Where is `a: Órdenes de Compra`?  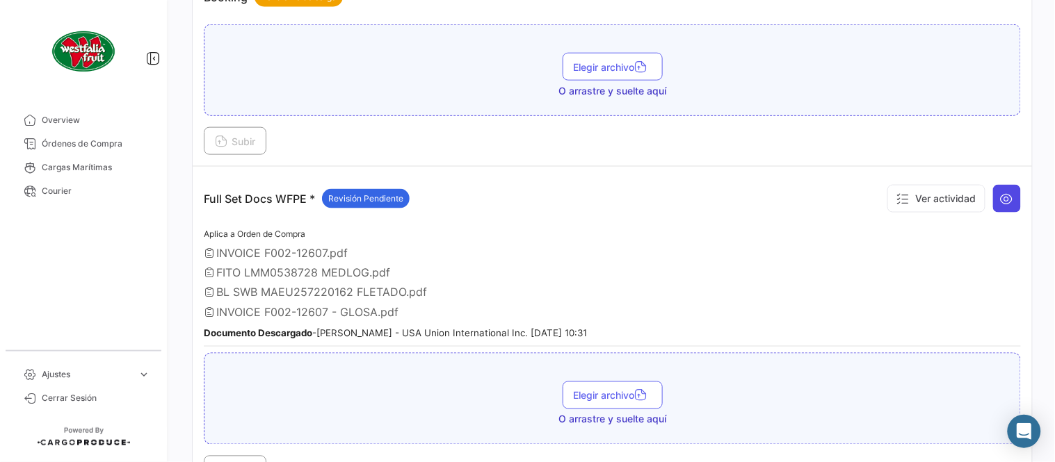 a: Órdenes de Compra is located at coordinates (83, 144).